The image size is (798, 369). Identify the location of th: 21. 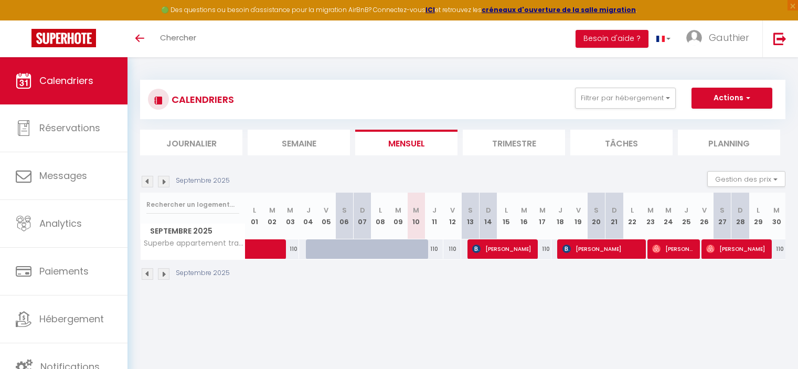
(615, 216).